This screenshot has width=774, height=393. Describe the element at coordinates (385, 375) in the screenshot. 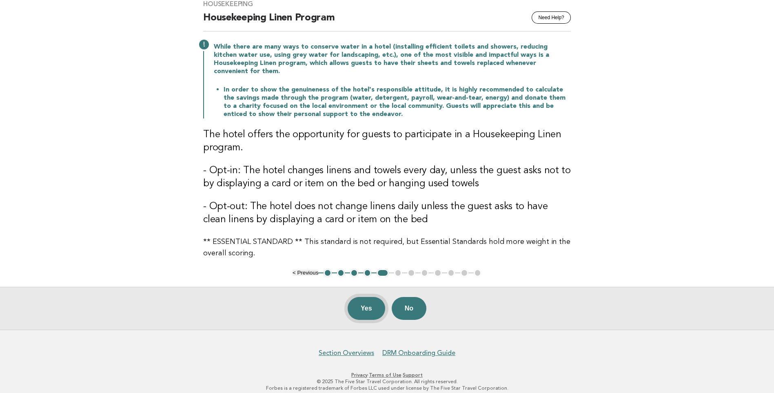

I see `a: Terms of Use` at that location.